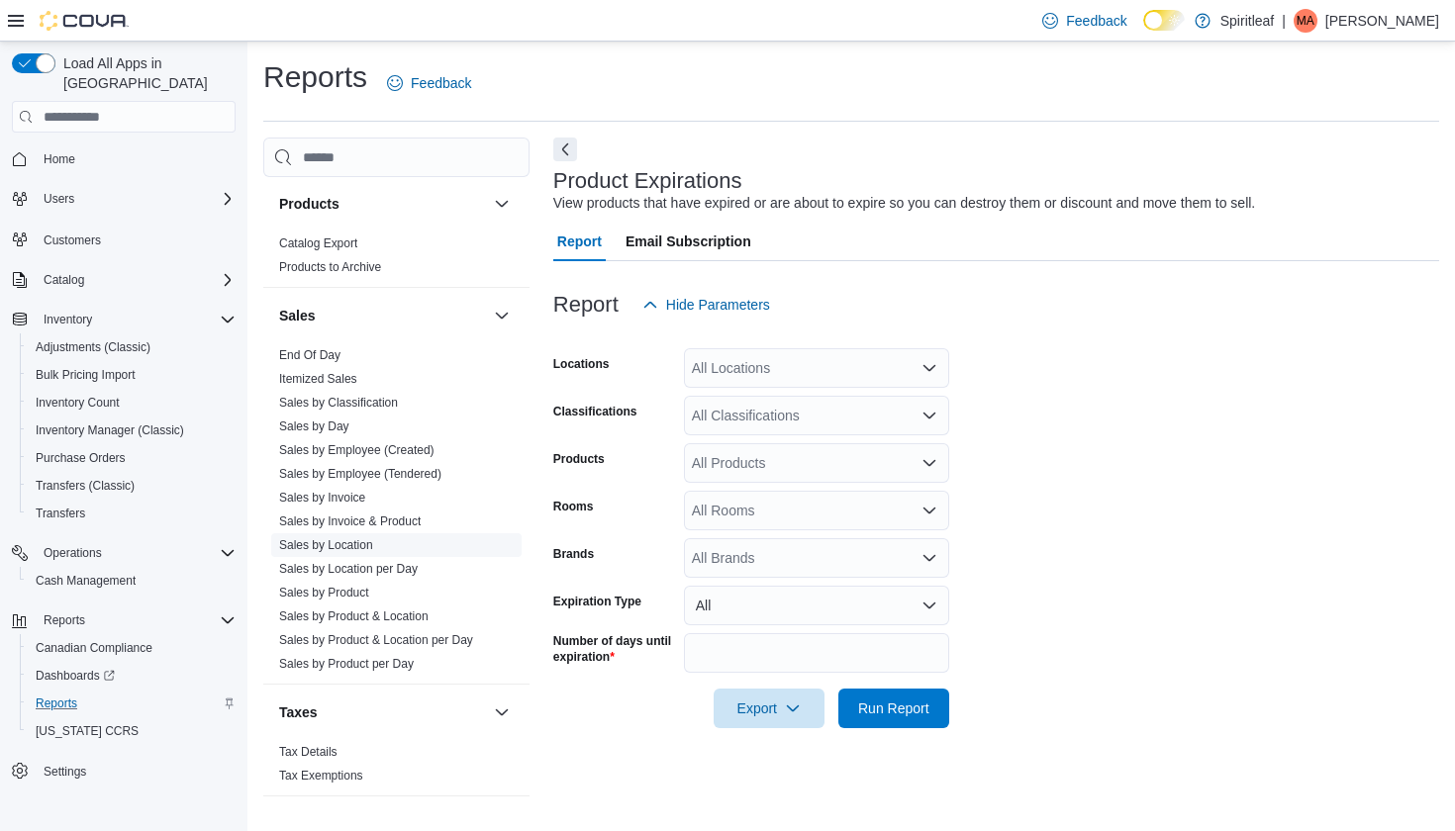  I want to click on button: Inventory Manager (Classic), so click(132, 431).